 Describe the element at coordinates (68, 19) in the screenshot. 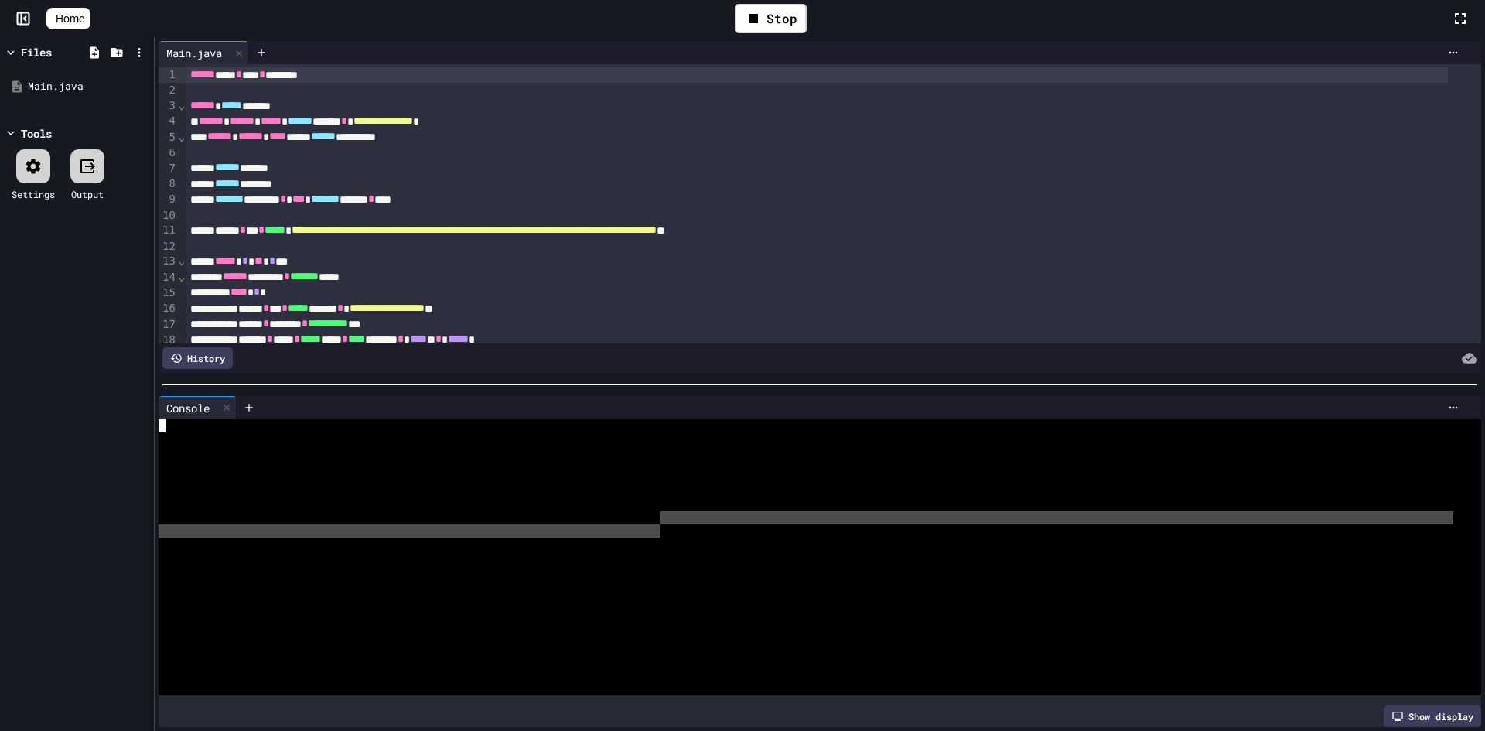

I see `a: Home` at that location.